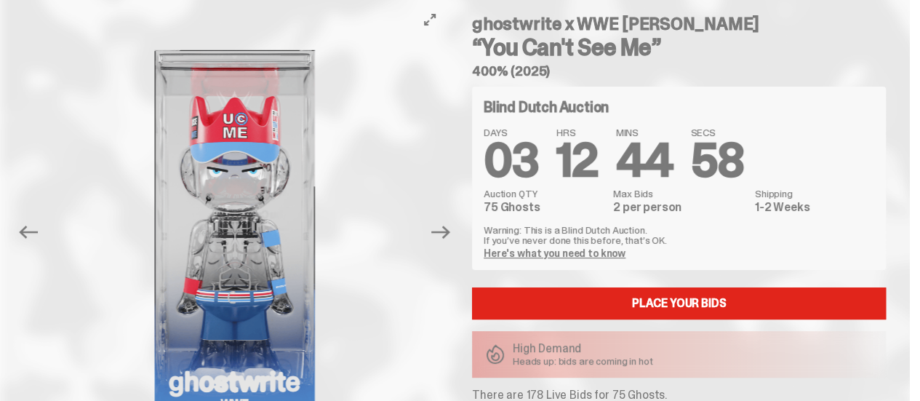 The image size is (920, 401). Describe the element at coordinates (679, 47) in the screenshot. I see `h3: “You Can't See Me”` at that location.